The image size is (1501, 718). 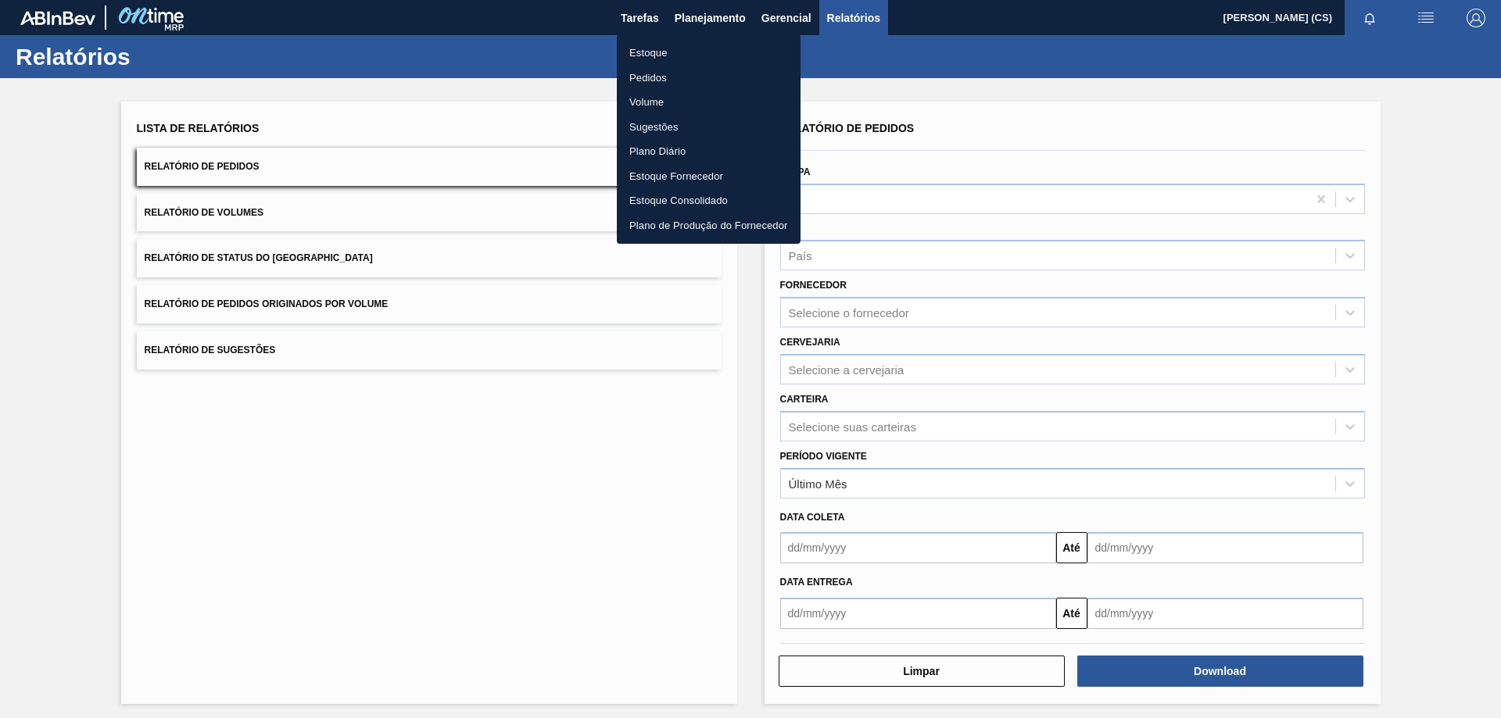 I want to click on li: Sugestões, so click(x=708, y=127).